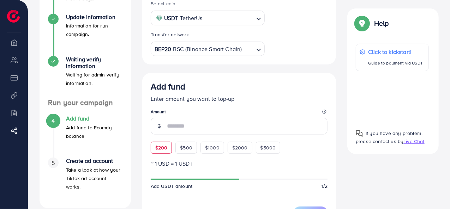  I want to click on li: Update Information, so click(85, 35).